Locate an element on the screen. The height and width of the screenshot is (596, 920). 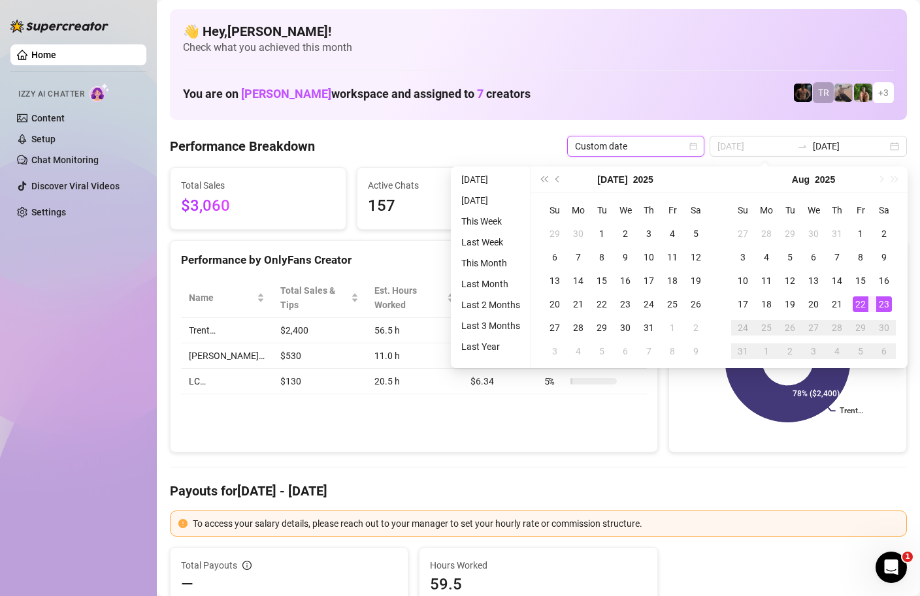
td: 20.5 h is located at coordinates (414, 381).